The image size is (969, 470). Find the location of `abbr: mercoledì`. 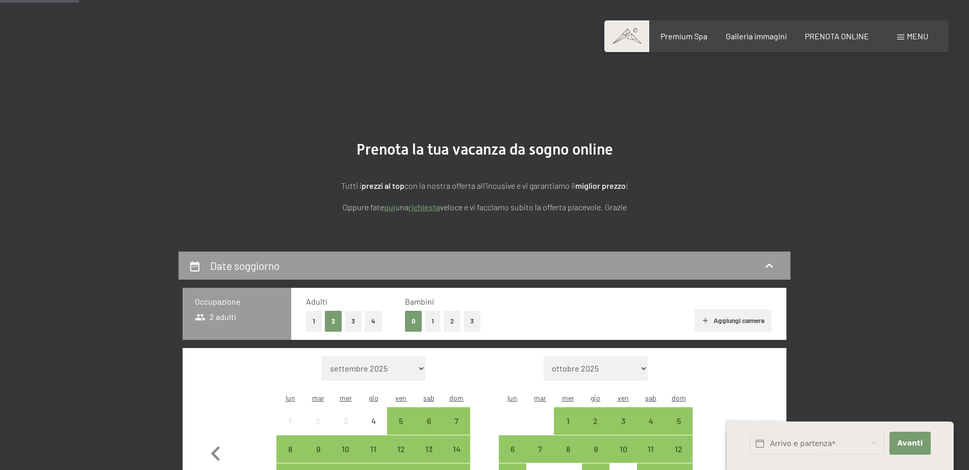

abbr: mercoledì is located at coordinates (346, 397).